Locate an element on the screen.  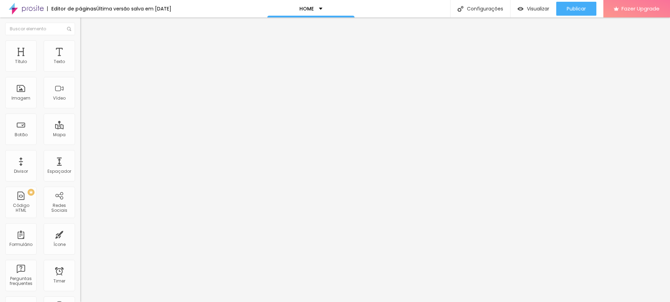
span: Fazer Upgrade is located at coordinates (640, 8).